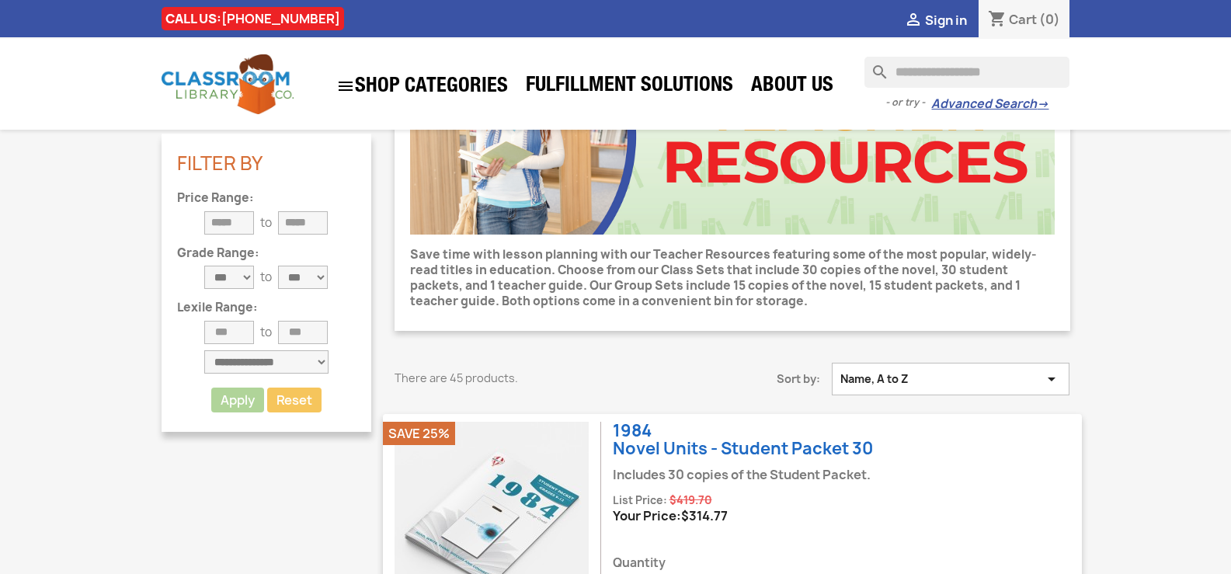 The height and width of the screenshot is (574, 1231). Describe the element at coordinates (908, 103) in the screenshot. I see `span: - or try -` at that location.